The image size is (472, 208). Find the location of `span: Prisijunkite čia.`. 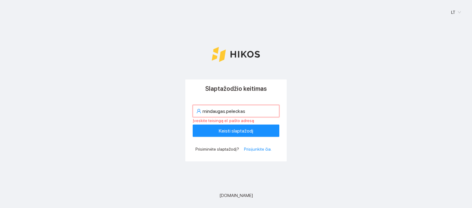

span: Prisijunkite čia. is located at coordinates (258, 149).